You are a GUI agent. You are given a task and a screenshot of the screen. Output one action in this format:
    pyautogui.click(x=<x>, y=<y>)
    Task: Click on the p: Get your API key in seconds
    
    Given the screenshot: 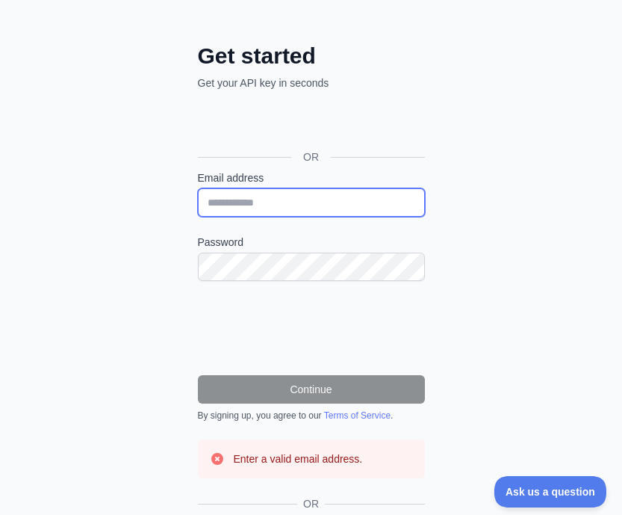 What is the action you would take?
    pyautogui.click(x=312, y=83)
    